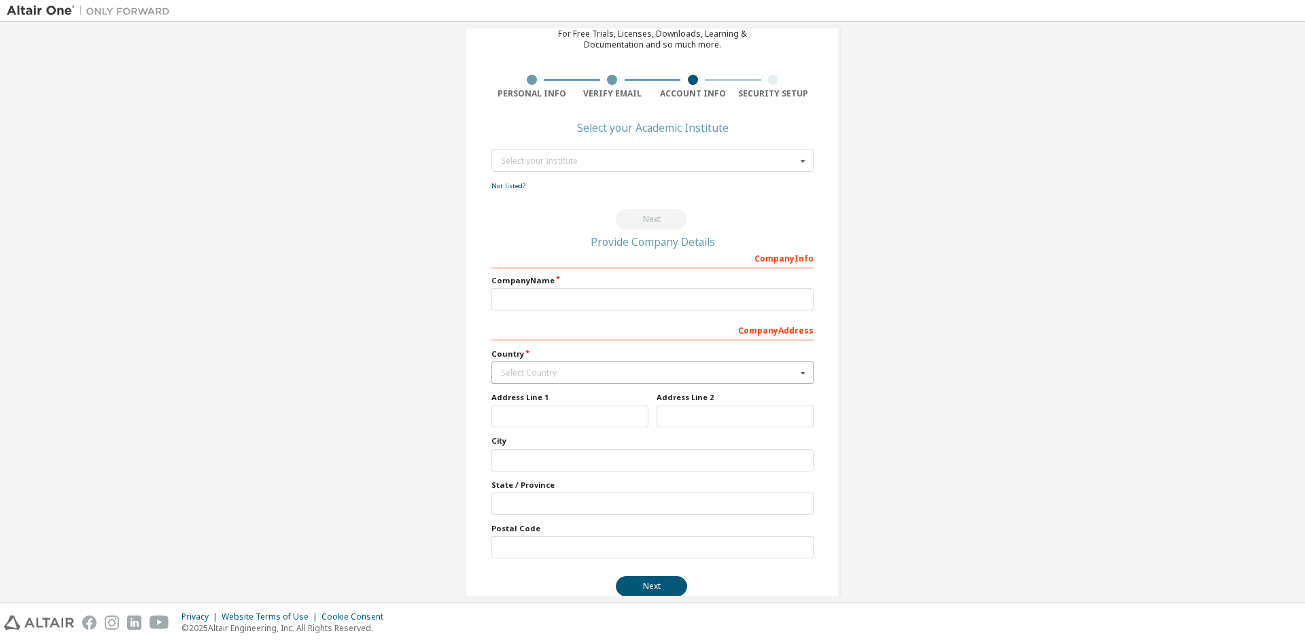  I want to click on img: youtube.svg, so click(159, 623).